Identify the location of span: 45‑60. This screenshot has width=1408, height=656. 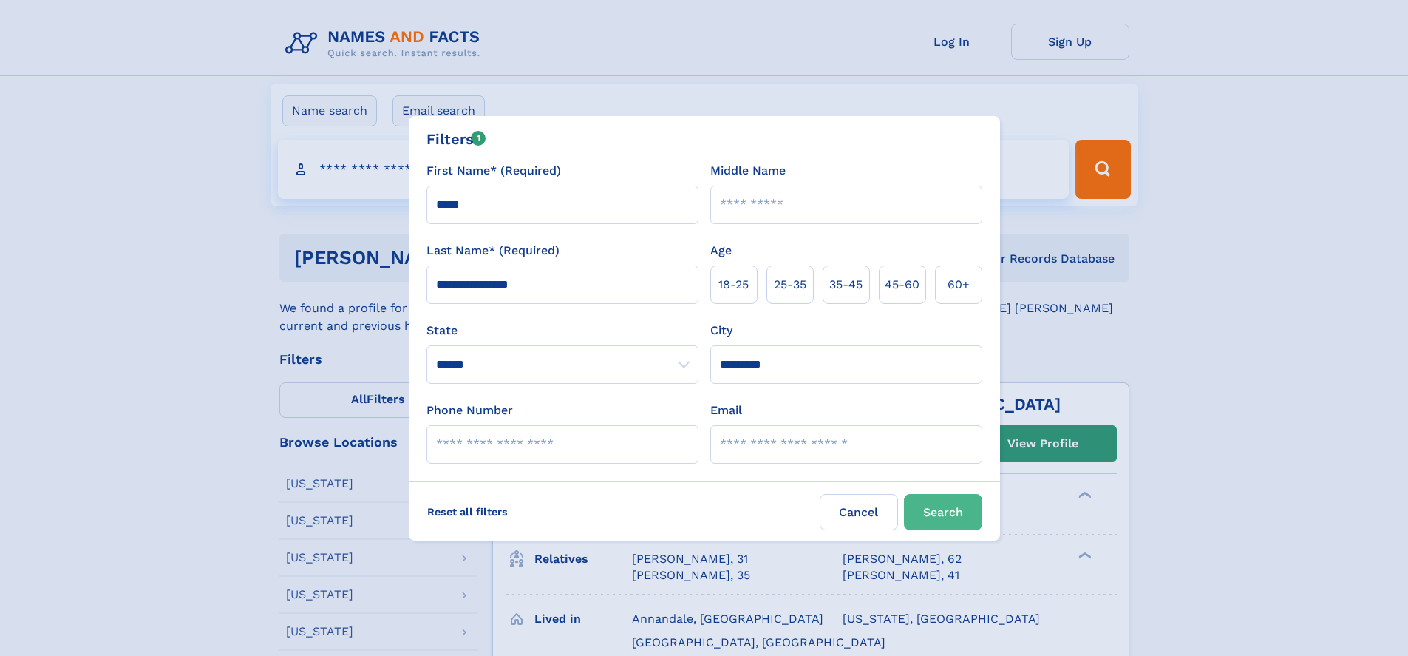
(902, 285).